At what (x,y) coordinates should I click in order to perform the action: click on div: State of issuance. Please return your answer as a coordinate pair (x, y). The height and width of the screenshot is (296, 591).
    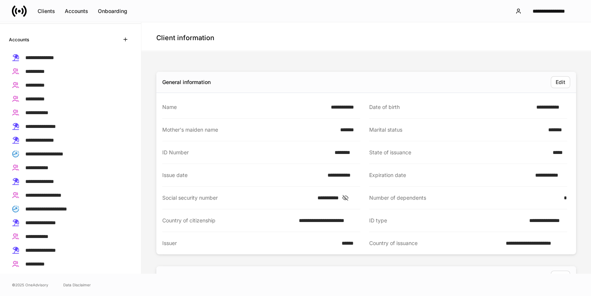
    Looking at the image, I should click on (458, 152).